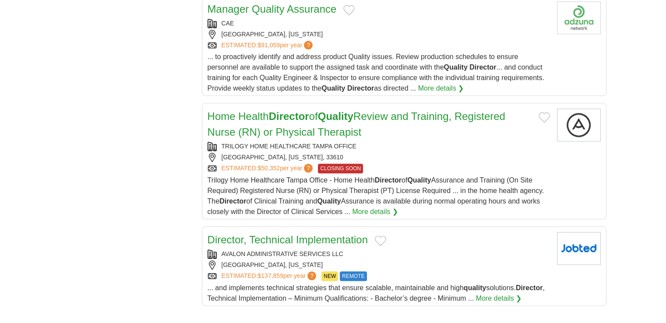 This screenshot has width=666, height=323. I want to click on span: ... and implements technical strategies that ensure scalable, maintainable and high solutions. , ..., so click(376, 293).